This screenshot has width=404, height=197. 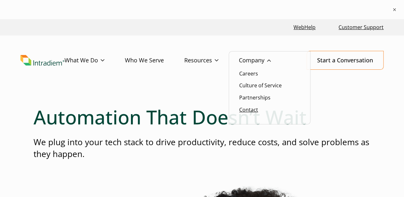 What do you see at coordinates (304, 27) in the screenshot?
I see `a: Link opens in a new window` at bounding box center [304, 27].